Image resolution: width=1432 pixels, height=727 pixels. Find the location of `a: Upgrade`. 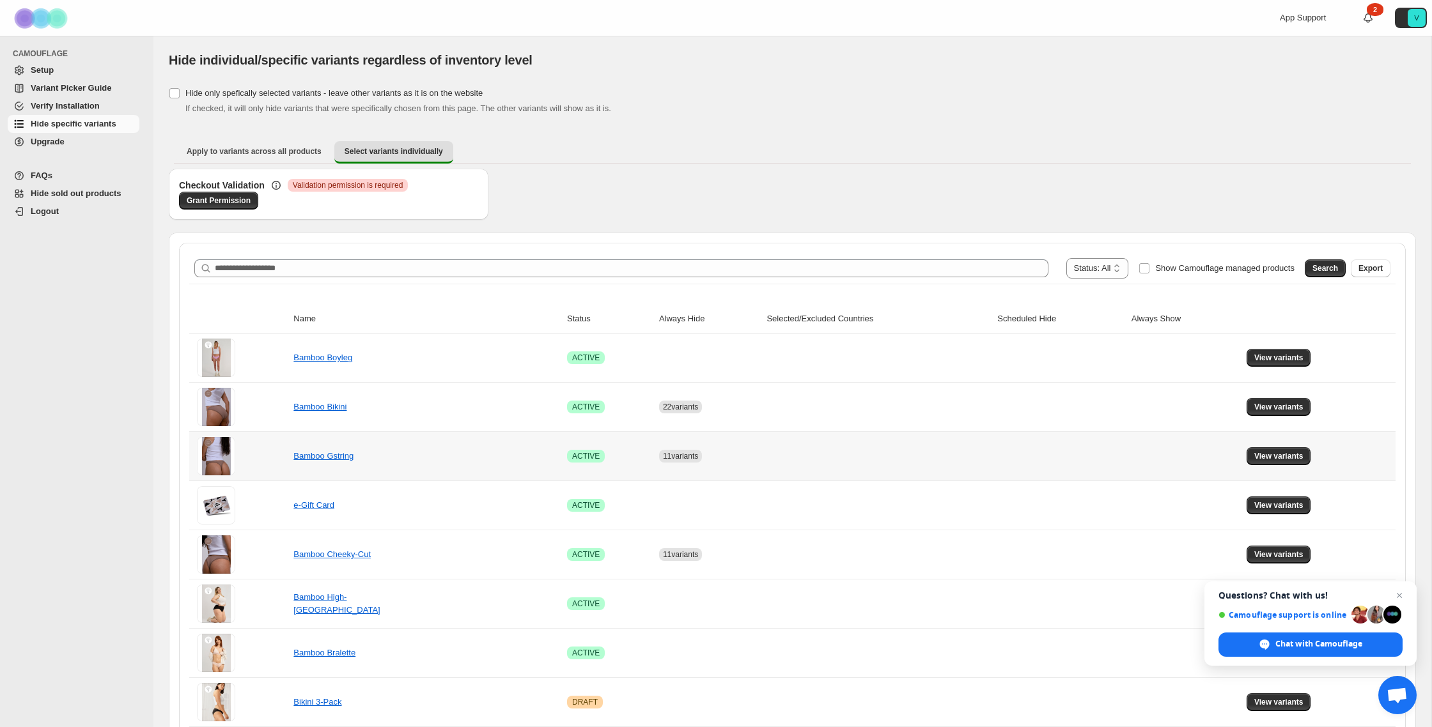

a: Upgrade is located at coordinates (74, 142).